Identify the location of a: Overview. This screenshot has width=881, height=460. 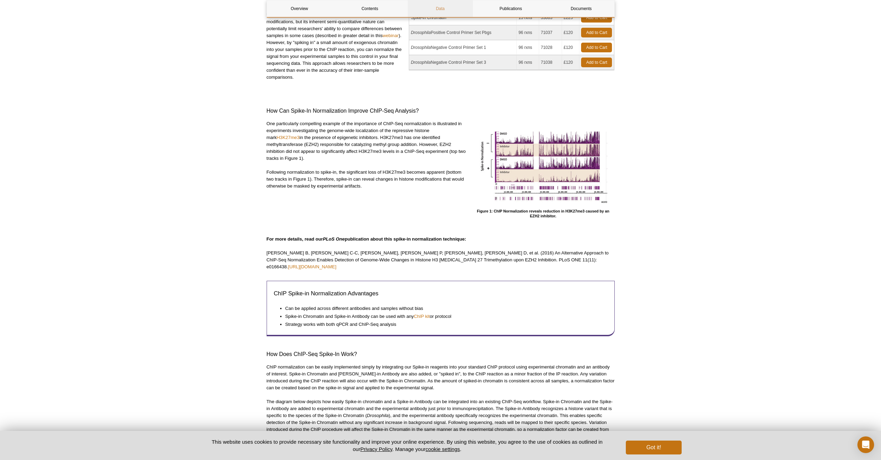
(300, 9).